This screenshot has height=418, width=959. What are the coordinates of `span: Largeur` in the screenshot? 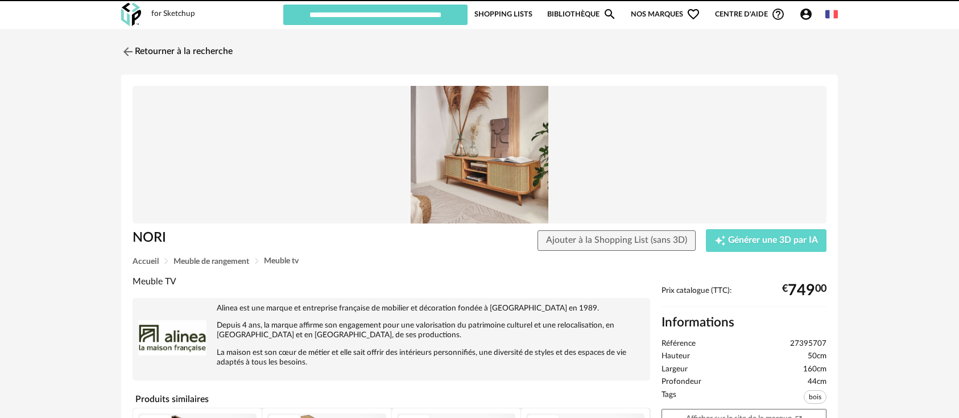 It's located at (674, 370).